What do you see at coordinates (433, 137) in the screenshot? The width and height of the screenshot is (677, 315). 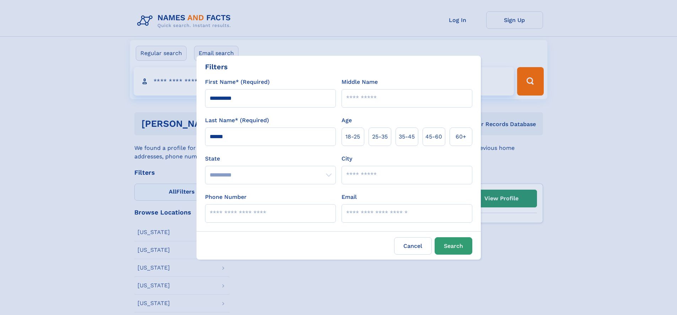 I see `span: 45‑60` at bounding box center [433, 137].